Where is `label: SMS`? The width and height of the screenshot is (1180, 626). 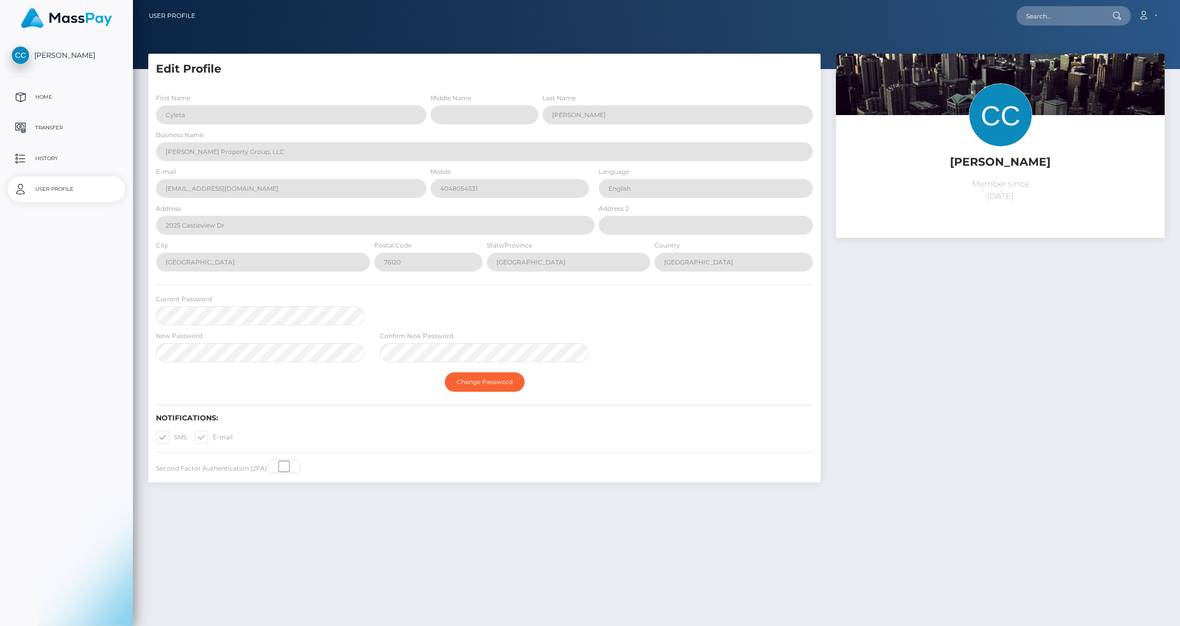 label: SMS is located at coordinates (171, 437).